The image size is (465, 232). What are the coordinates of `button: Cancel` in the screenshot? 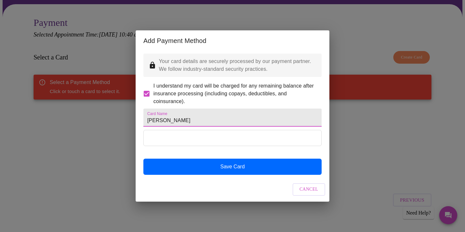 It's located at (309, 189).